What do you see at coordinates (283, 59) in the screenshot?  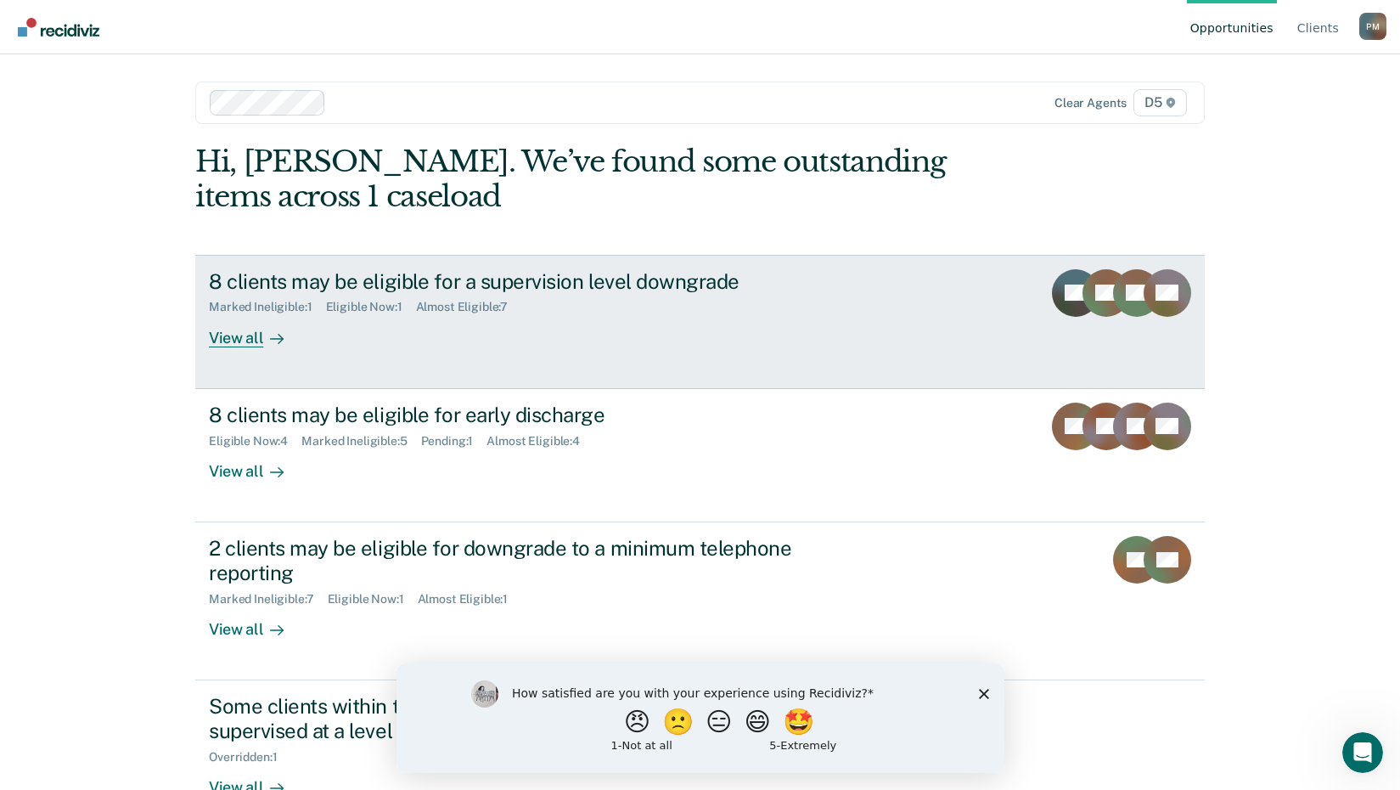 I see `button: 2` at bounding box center [283, 59].